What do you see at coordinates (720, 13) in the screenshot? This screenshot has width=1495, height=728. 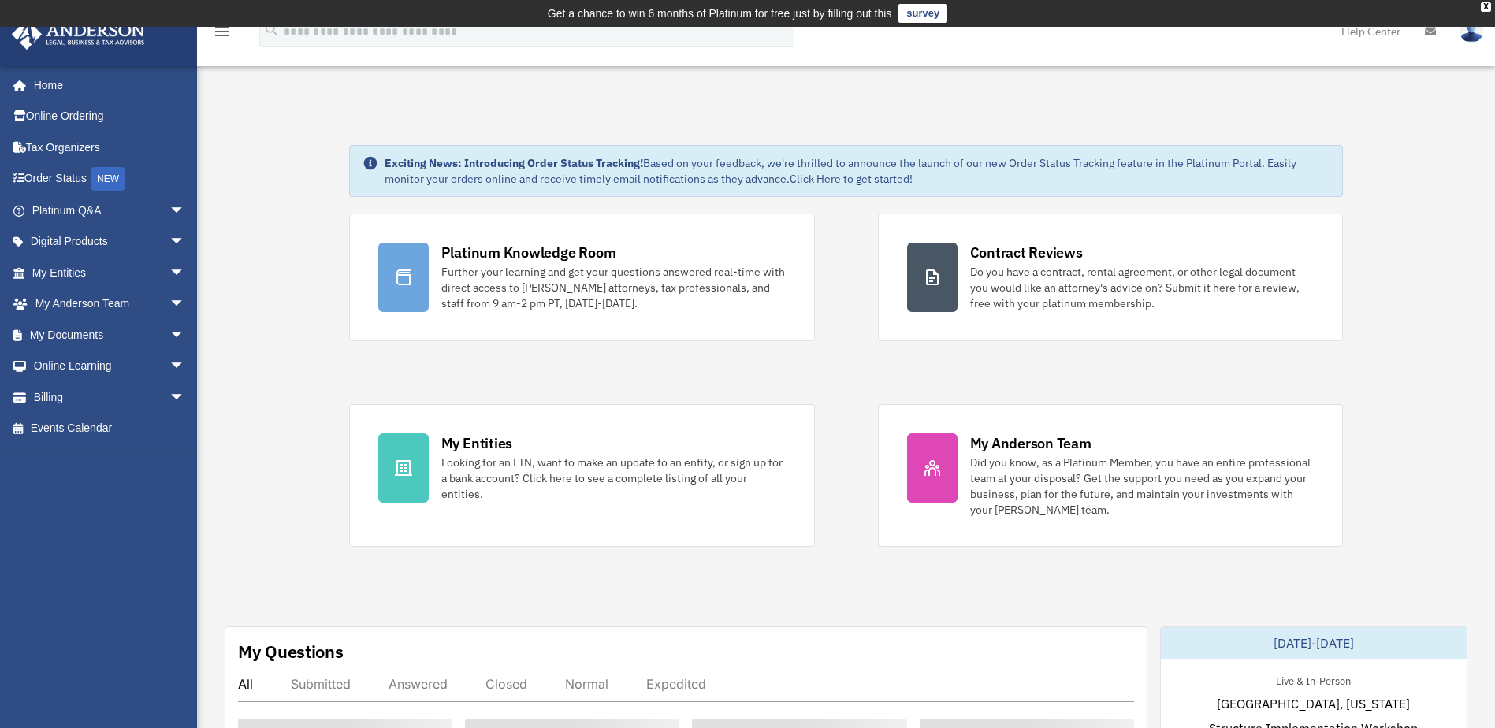 I see `div: Get a chance to win 6 months of Platinum for free just by filling out this` at bounding box center [720, 13].